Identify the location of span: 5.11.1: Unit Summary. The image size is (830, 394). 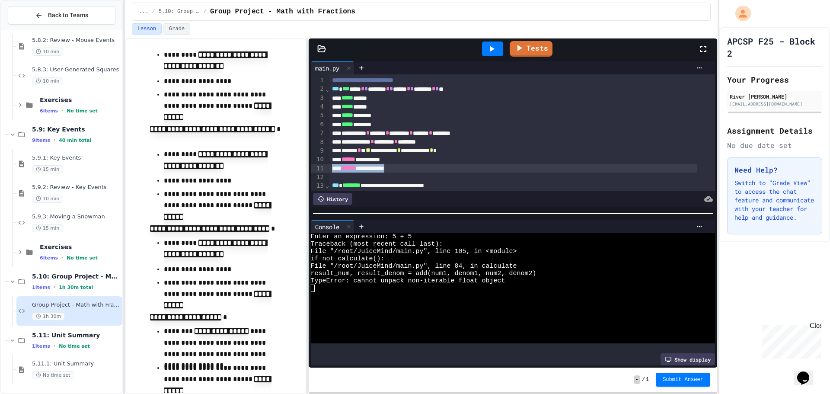
(76, 364).